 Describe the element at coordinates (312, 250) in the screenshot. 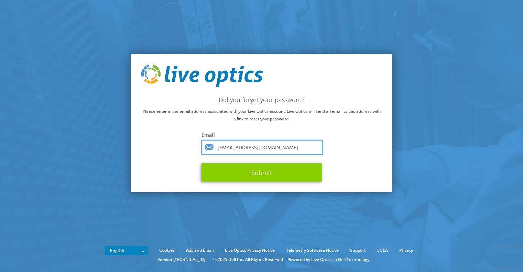

I see `a: Telemetry Software Notice` at that location.